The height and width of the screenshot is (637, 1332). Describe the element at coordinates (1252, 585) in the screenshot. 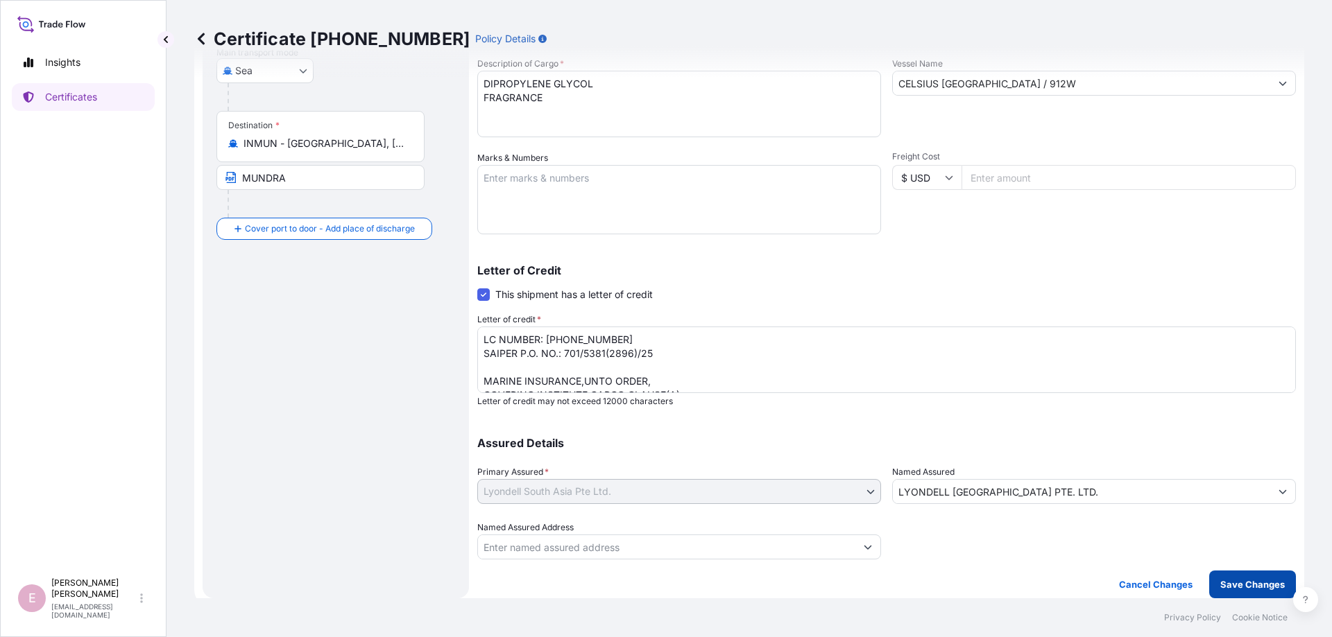

I see `p: Save Changes` at that location.